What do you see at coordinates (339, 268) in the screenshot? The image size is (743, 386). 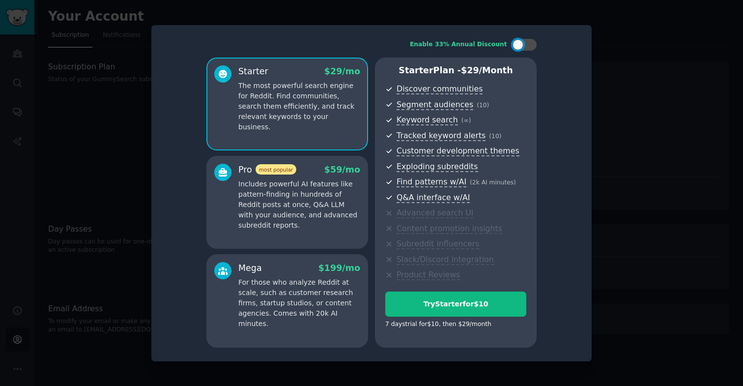 I see `span: $ 199 /mo` at bounding box center [339, 268].